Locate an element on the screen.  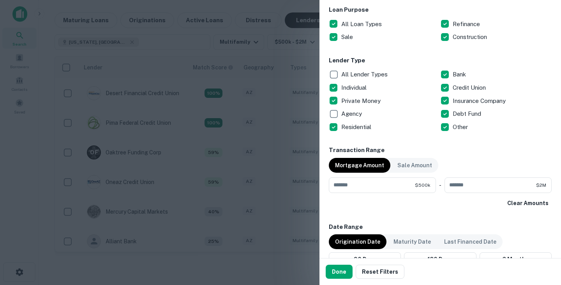
button: Done is located at coordinates (339, 271).